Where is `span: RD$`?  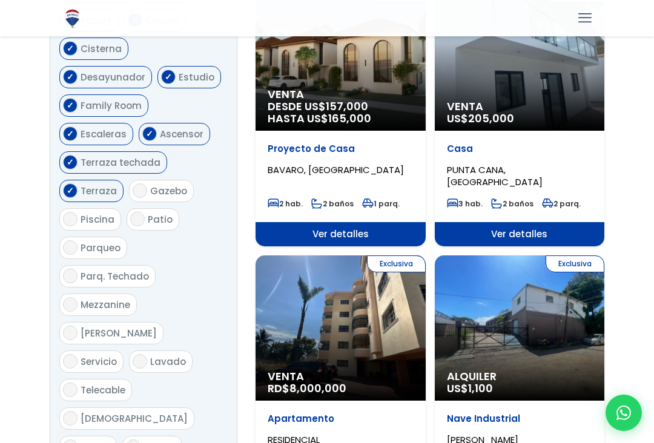 span: RD$ is located at coordinates (307, 388).